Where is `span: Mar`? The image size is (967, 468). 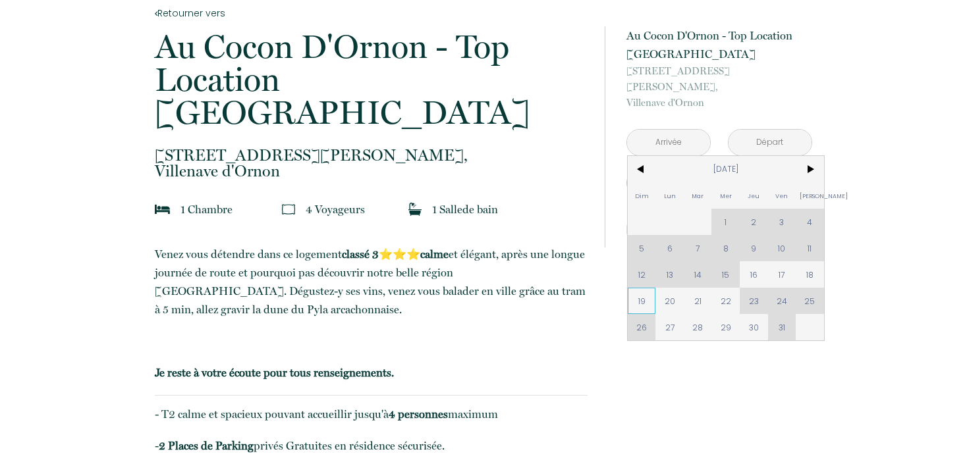 span: Mar is located at coordinates (698, 196).